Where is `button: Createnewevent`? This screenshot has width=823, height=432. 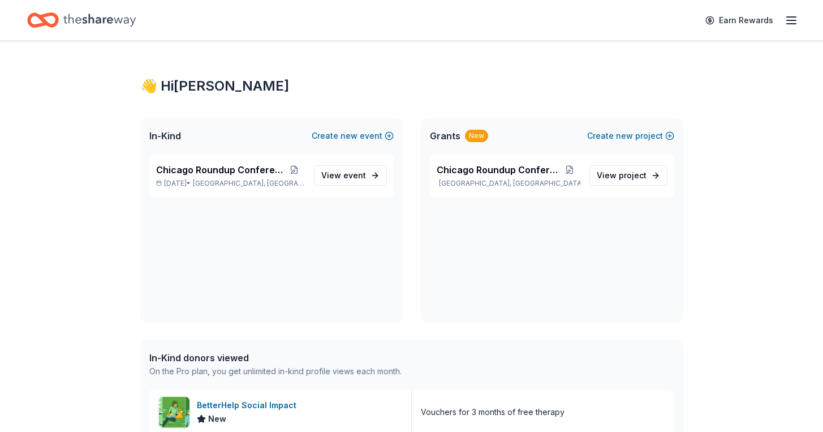 button: Createnewevent is located at coordinates (353, 136).